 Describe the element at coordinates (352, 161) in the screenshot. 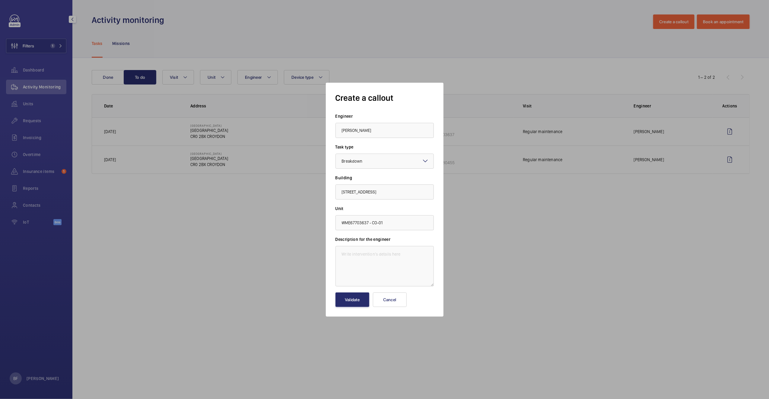

I see `span: Breakdown` at that location.